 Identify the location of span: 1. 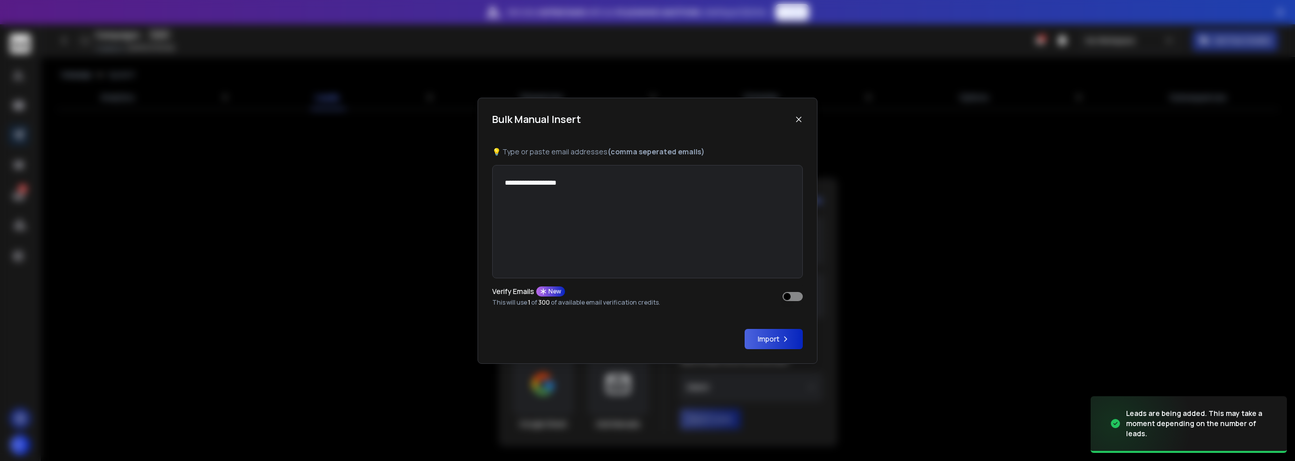
(529, 302).